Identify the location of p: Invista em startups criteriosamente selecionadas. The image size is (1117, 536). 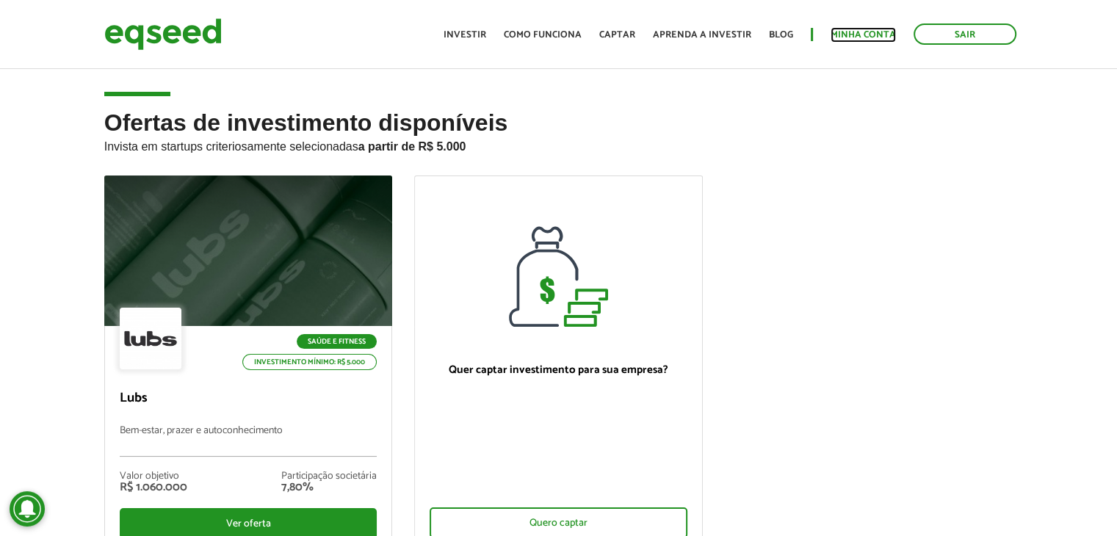
(559, 145).